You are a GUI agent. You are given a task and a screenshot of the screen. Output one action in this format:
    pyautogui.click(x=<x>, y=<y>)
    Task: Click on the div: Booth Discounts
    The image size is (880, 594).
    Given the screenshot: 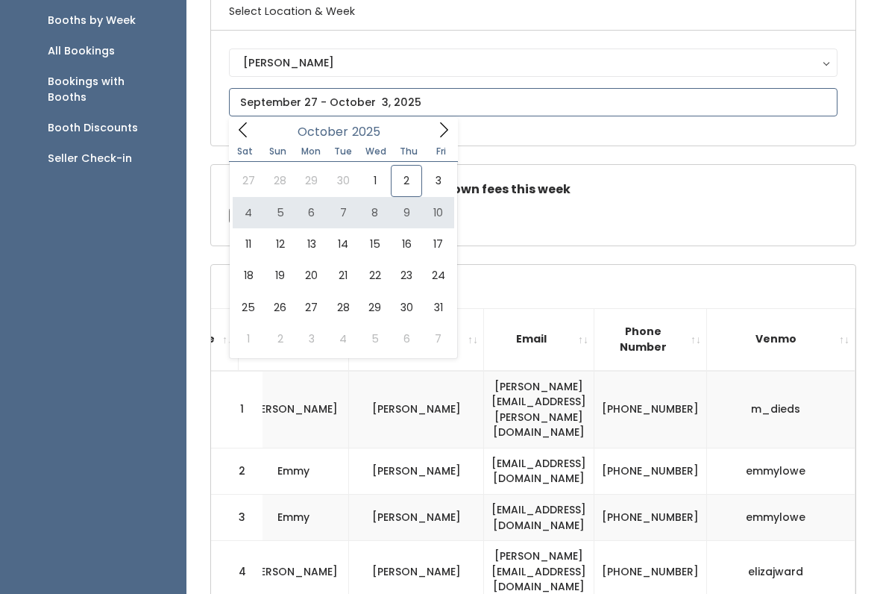 What is the action you would take?
    pyautogui.click(x=93, y=128)
    